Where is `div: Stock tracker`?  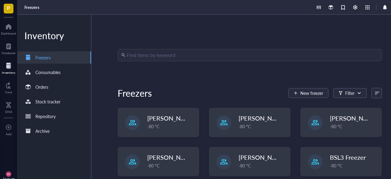
div: Stock tracker is located at coordinates (48, 101).